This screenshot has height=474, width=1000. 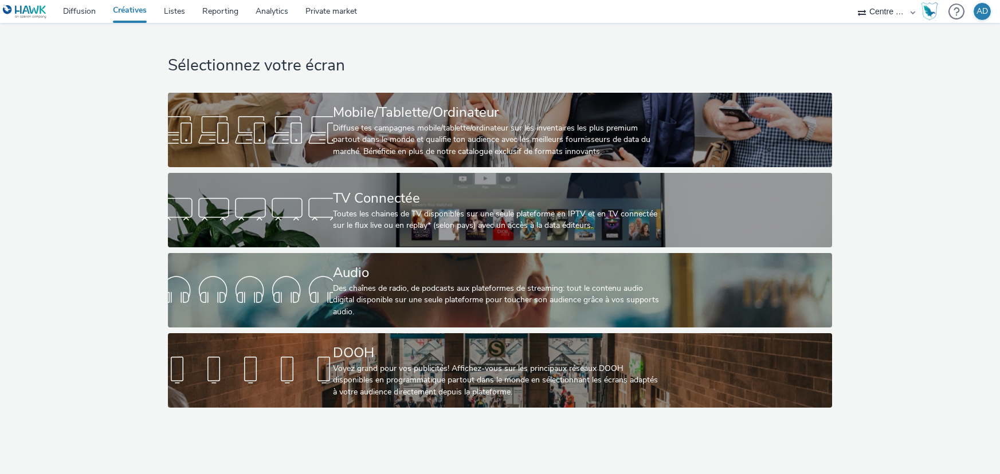 What do you see at coordinates (497, 353) in the screenshot?
I see `div: DOOH` at bounding box center [497, 353].